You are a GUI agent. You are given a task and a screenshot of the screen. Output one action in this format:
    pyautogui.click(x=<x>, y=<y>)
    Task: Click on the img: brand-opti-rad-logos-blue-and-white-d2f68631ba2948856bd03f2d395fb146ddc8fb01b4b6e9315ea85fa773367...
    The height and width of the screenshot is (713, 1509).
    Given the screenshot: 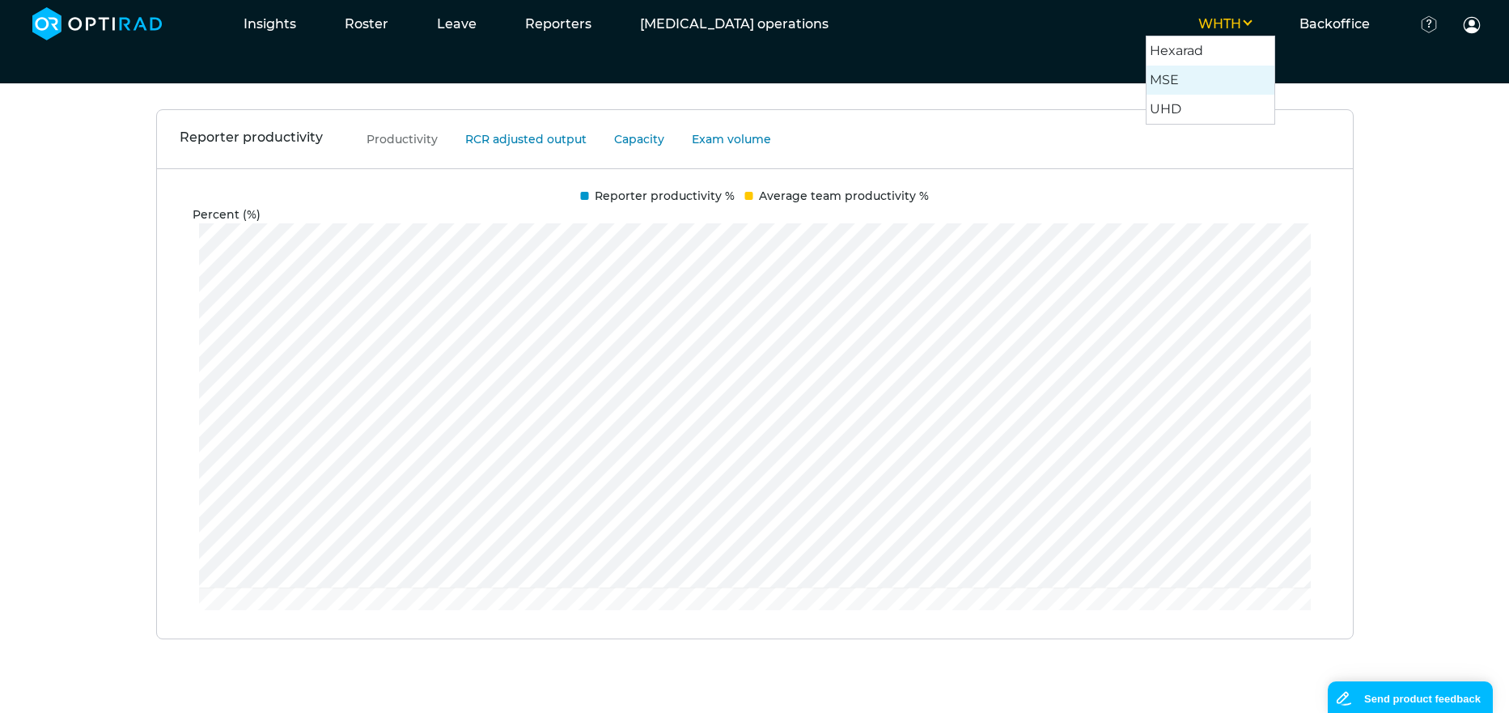 What is the action you would take?
    pyautogui.click(x=97, y=23)
    